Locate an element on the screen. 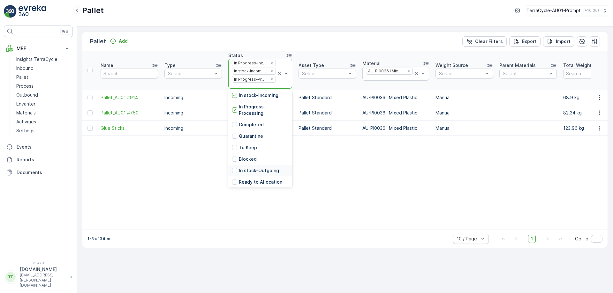  p: In stock-Outgoing is located at coordinates (259, 171).